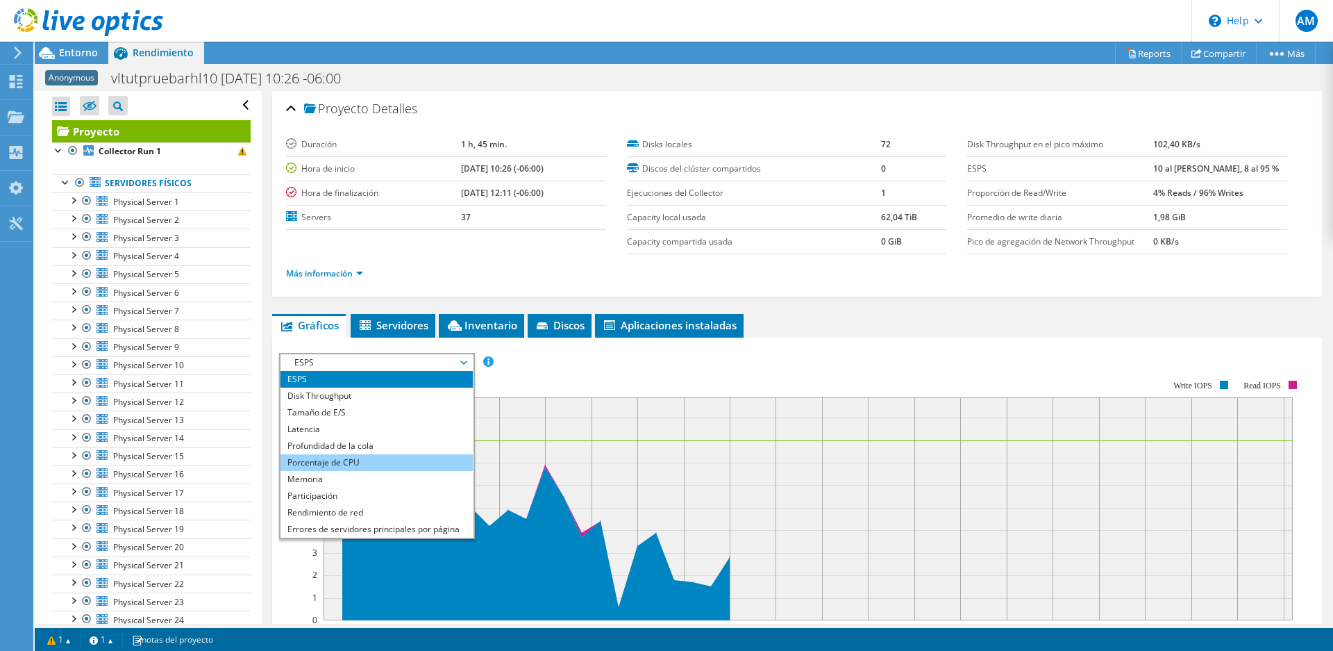 This screenshot has height=651, width=1333. What do you see at coordinates (146, 256) in the screenshot?
I see `span: Physical Server 4` at bounding box center [146, 256].